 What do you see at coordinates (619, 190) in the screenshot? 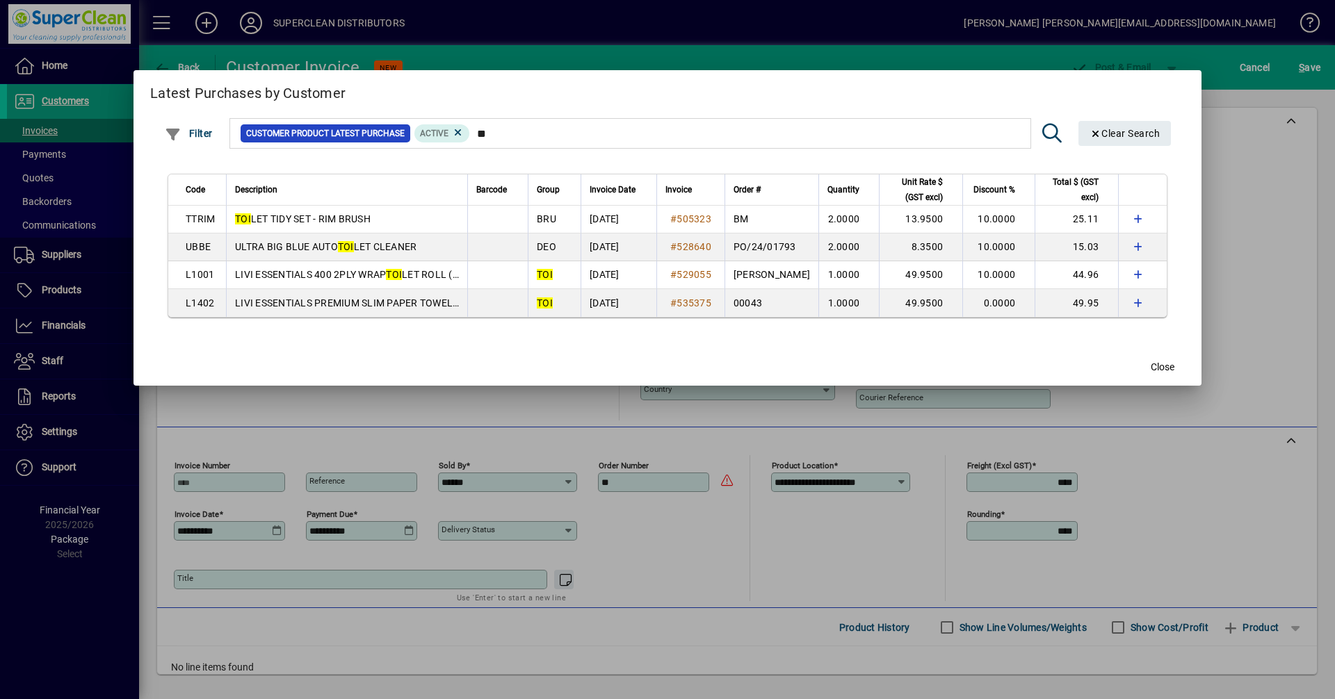
I see `div: Invoice Date` at bounding box center [619, 190].